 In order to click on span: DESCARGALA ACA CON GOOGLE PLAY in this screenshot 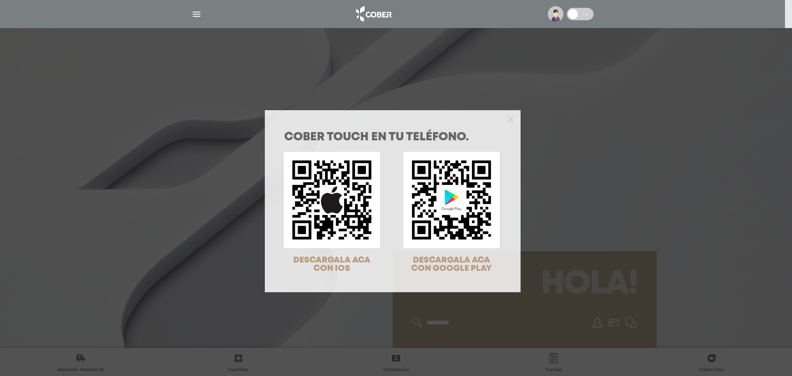, I will do `click(451, 264)`.